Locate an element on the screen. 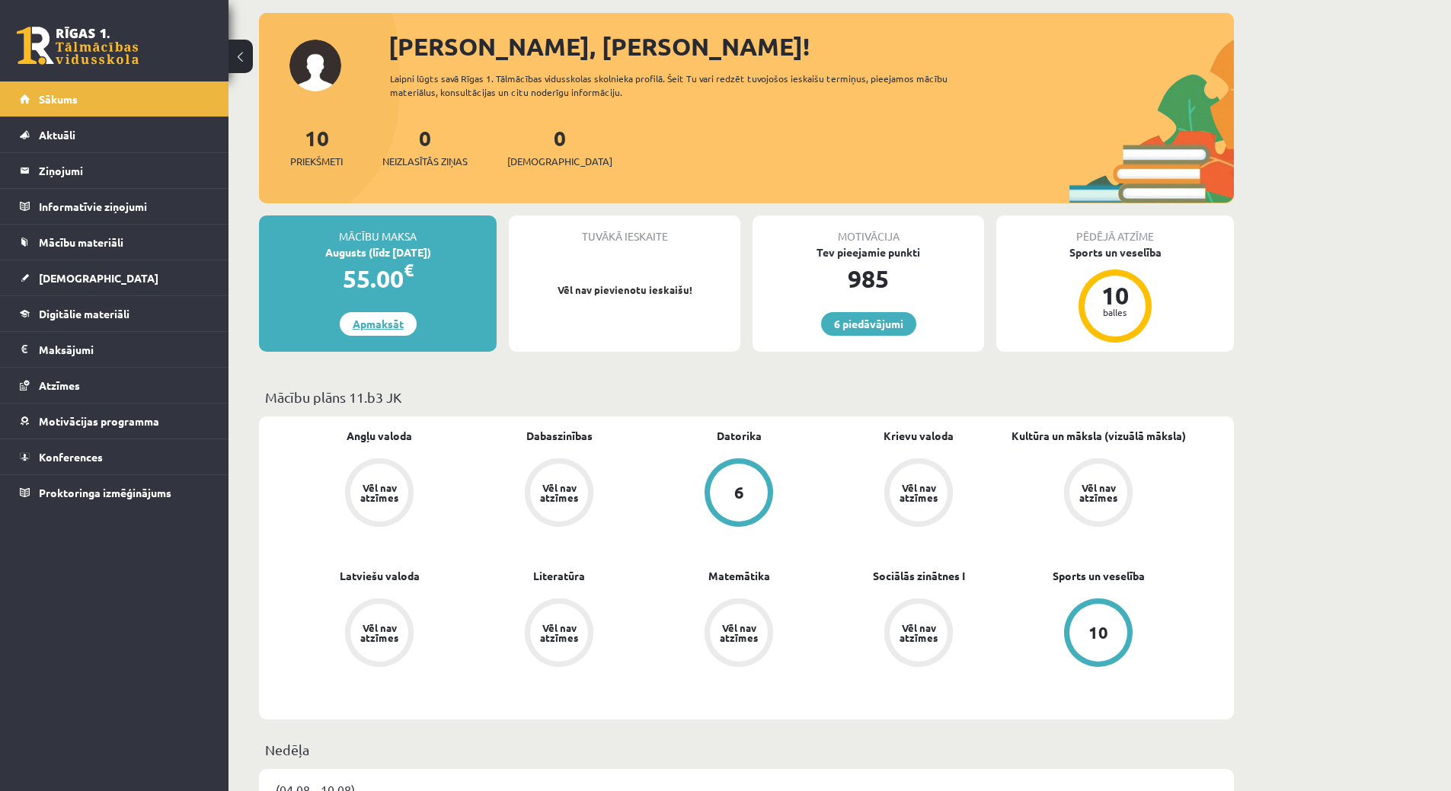  a: Latviešu valoda is located at coordinates (379, 576).